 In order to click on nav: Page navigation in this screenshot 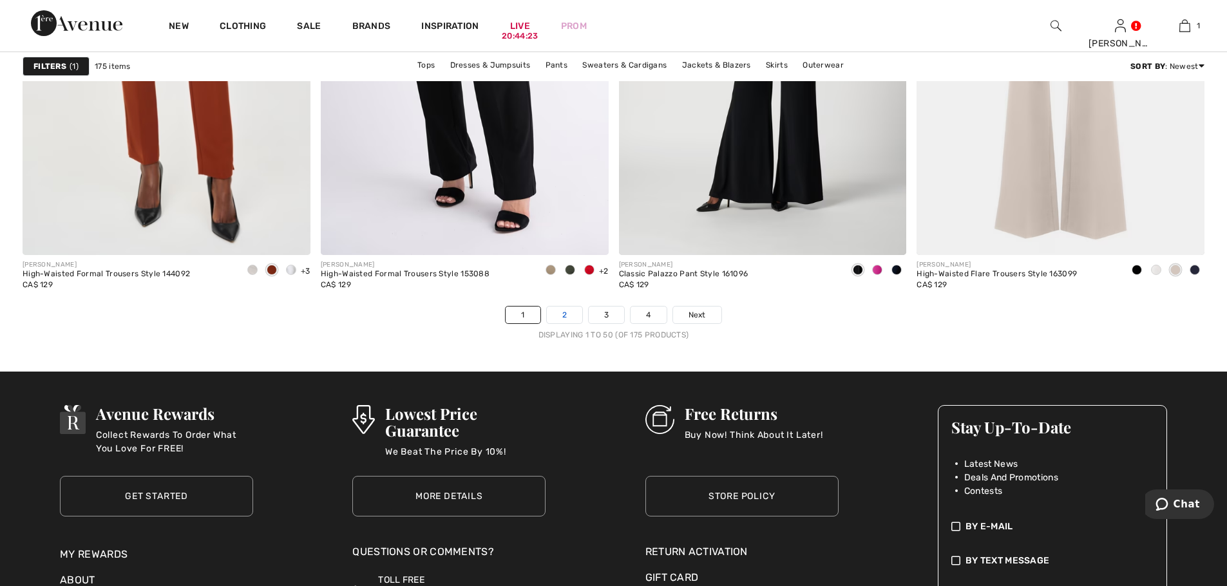, I will do `click(613, 323)`.